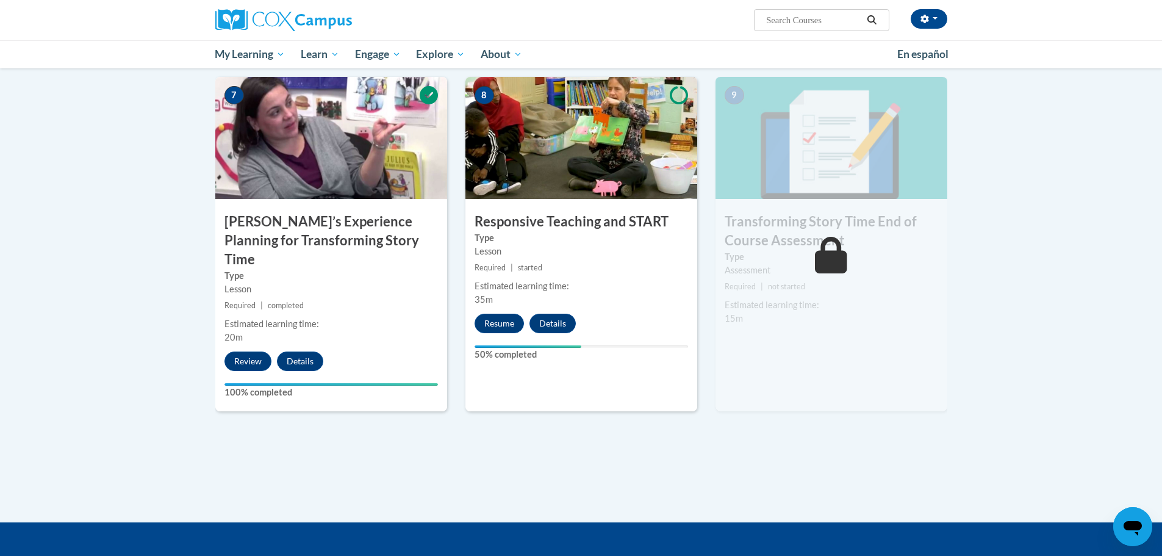  What do you see at coordinates (250, 54) in the screenshot?
I see `a: My Learning` at bounding box center [250, 54].